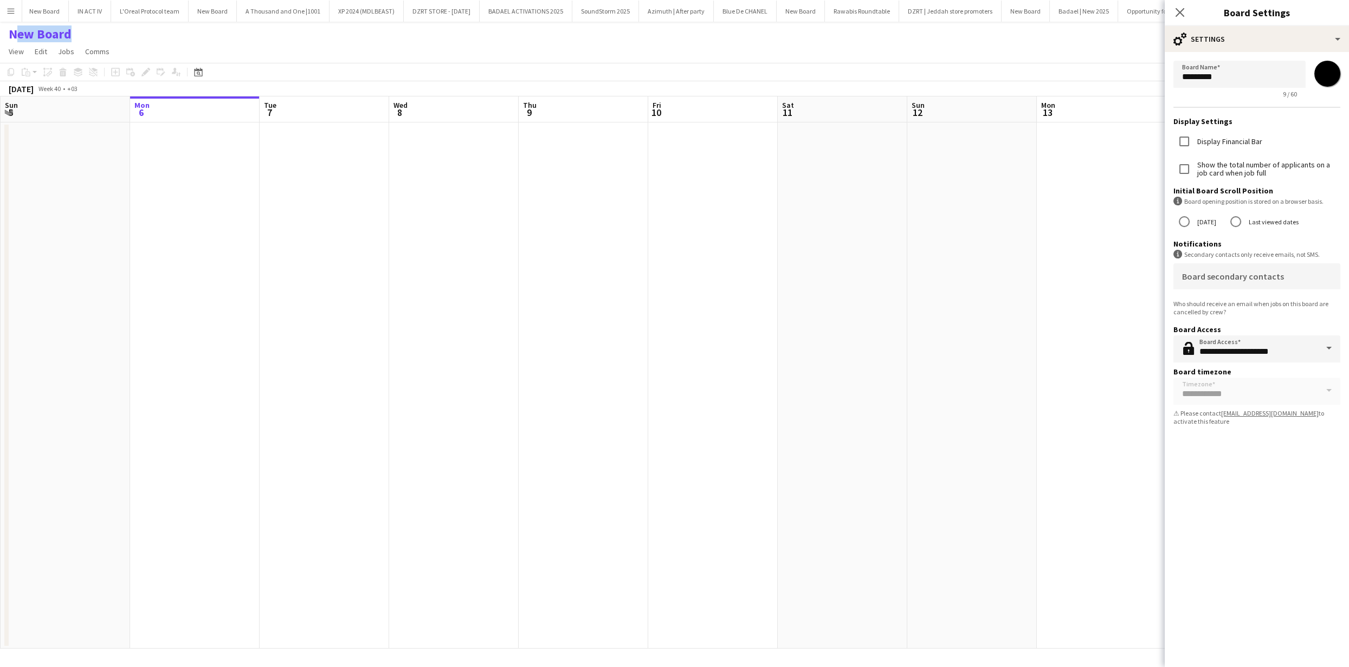 The height and width of the screenshot is (667, 1349). What do you see at coordinates (1257, 330) in the screenshot?
I see `h3: Board Access` at bounding box center [1257, 330].